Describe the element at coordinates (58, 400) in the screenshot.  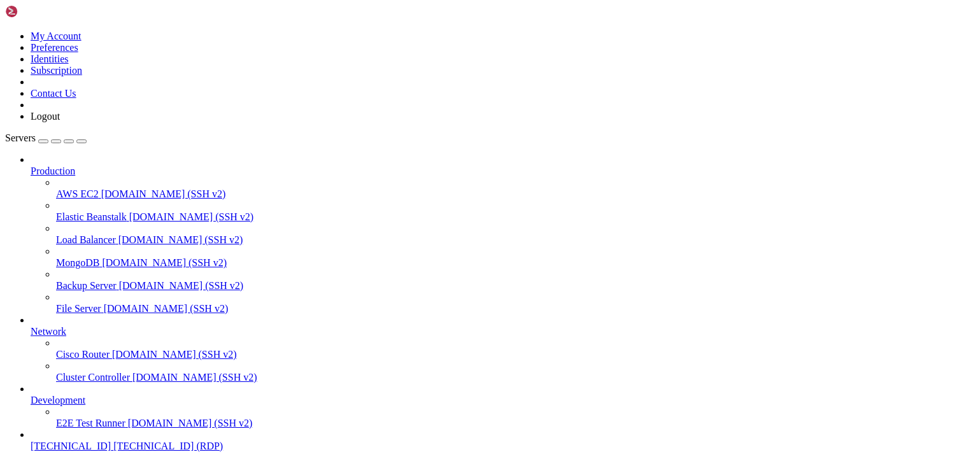
I see `span: Development` at that location.